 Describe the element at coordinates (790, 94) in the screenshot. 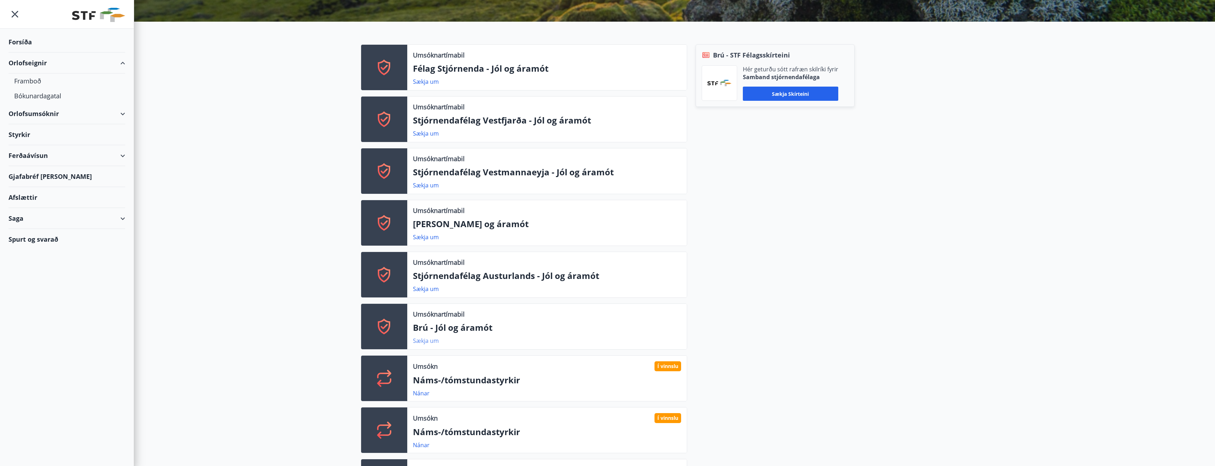

I see `button: Sækja skírteini` at that location.